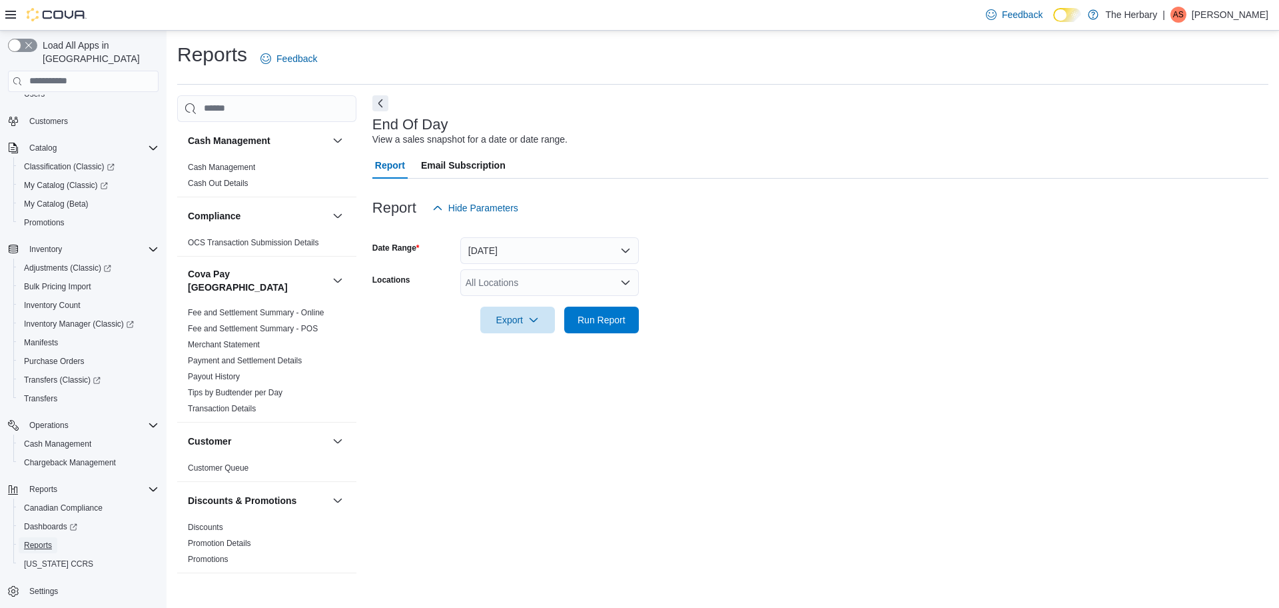  I want to click on a: Feedback, so click(288, 59).